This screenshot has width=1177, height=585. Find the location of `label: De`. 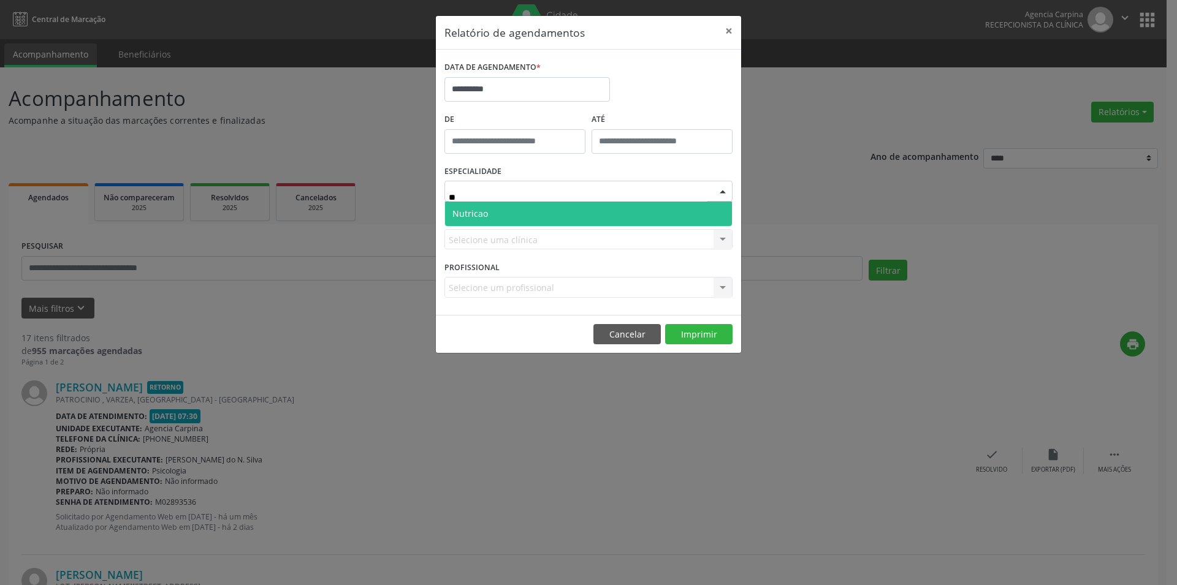

label: De is located at coordinates (515, 120).